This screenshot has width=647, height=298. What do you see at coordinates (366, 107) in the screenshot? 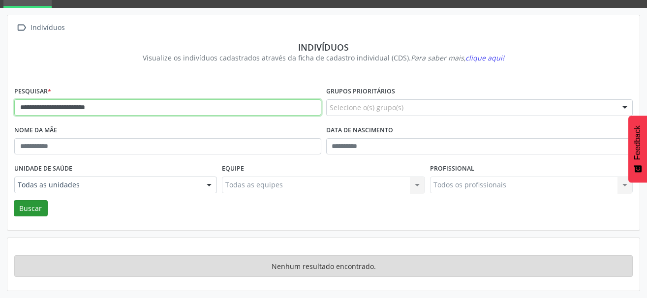
I see `span: Selecione o(s) grupo(s)` at bounding box center [366, 107].